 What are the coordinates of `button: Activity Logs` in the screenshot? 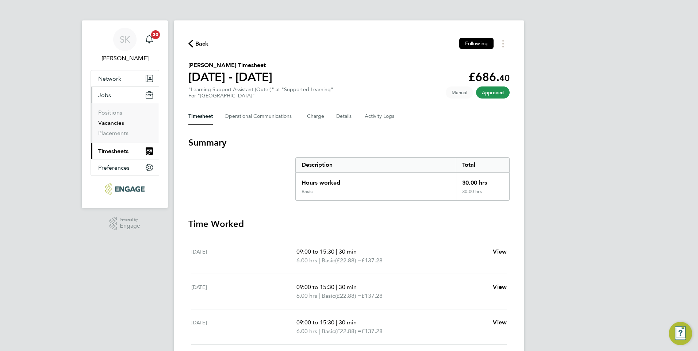 It's located at (380, 116).